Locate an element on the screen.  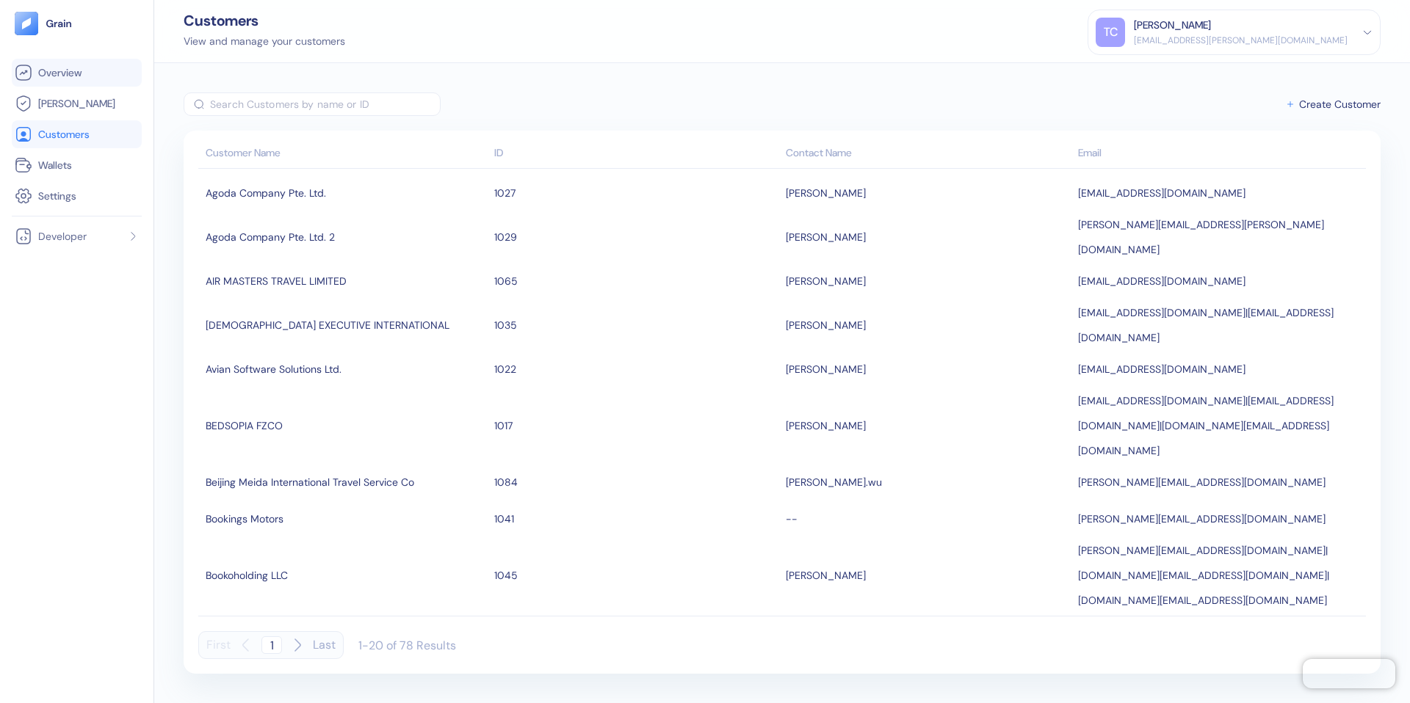
div: Agoda Company Pte. Ltd. 2 is located at coordinates (346, 237).